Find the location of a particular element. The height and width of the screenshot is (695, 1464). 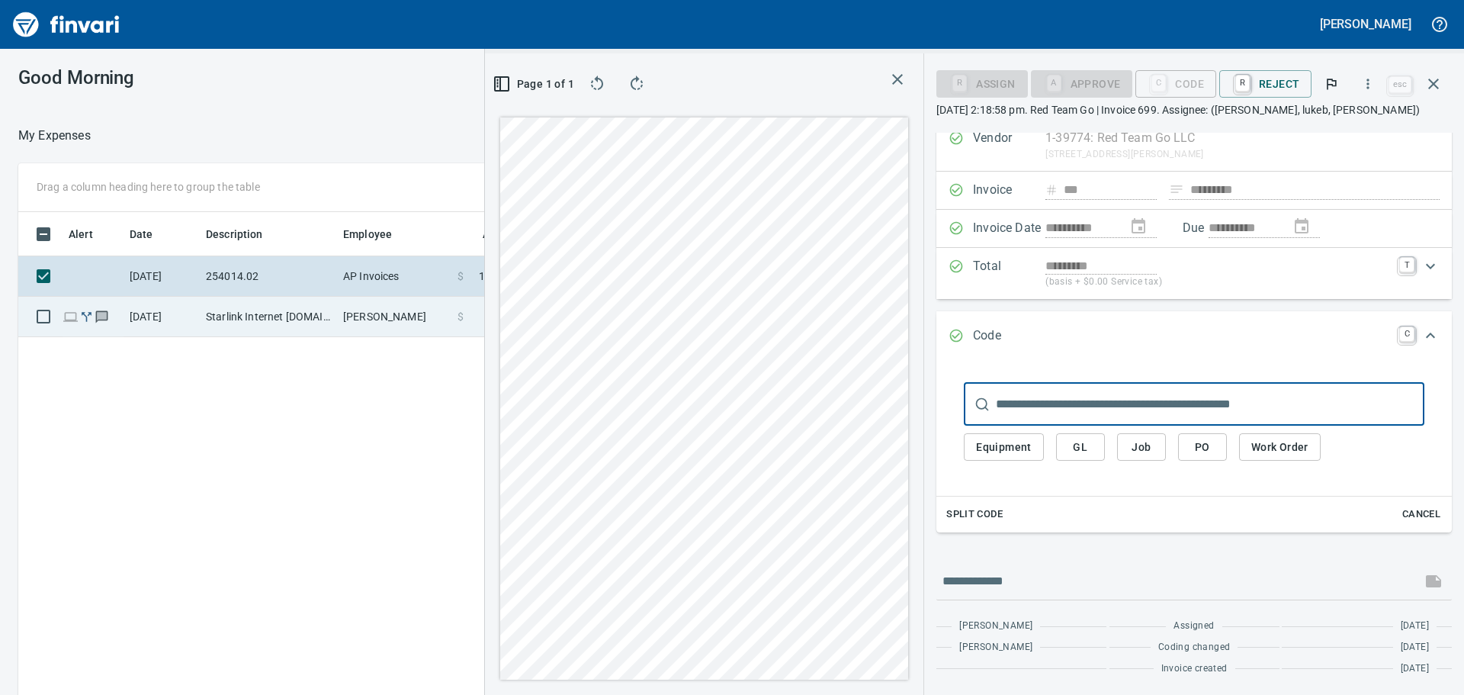

span: Job is located at coordinates (1142, 447).